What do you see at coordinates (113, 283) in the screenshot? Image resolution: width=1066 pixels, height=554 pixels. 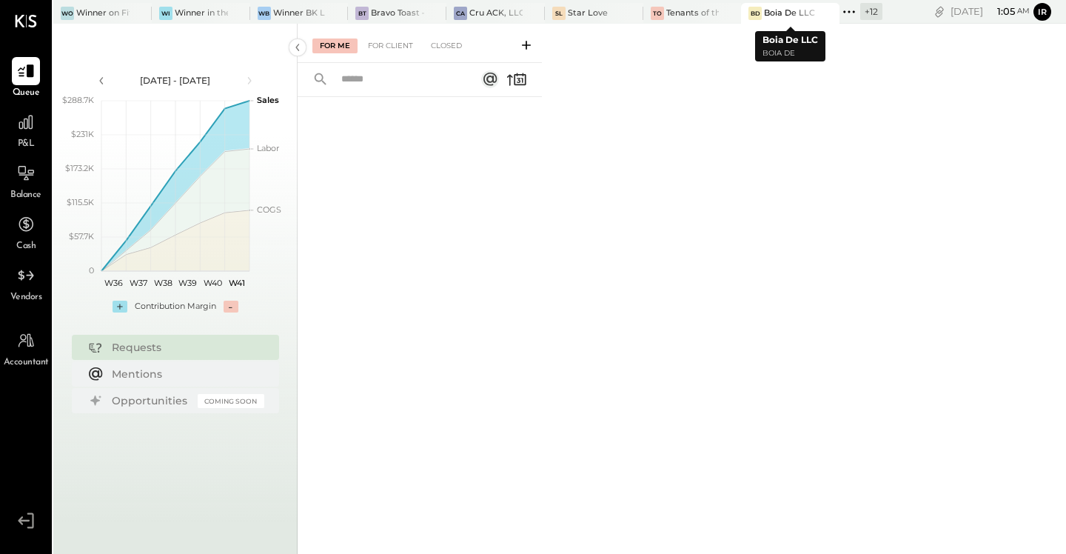 I see `text: W36` at bounding box center [113, 283].